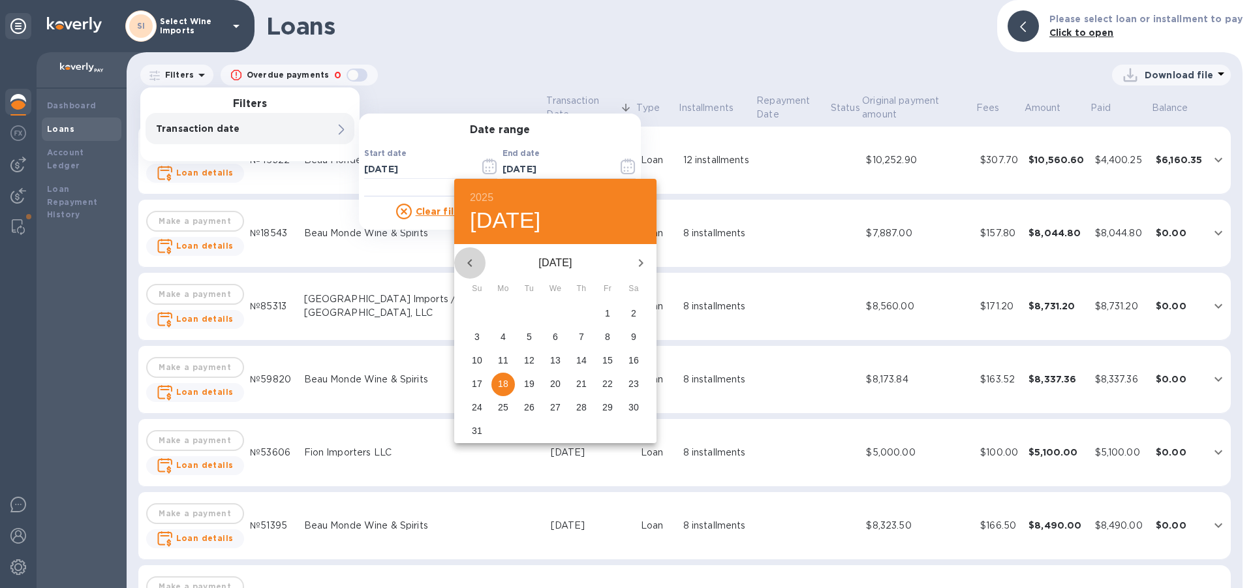 Image resolution: width=1253 pixels, height=588 pixels. What do you see at coordinates (477, 384) in the screenshot?
I see `button: 17` at bounding box center [477, 384].